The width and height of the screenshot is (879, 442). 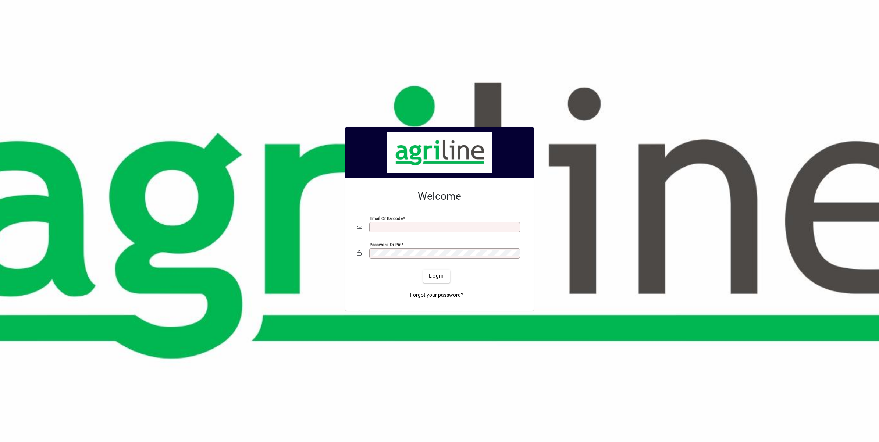 What do you see at coordinates (436, 276) in the screenshot?
I see `button: Login` at bounding box center [436, 276].